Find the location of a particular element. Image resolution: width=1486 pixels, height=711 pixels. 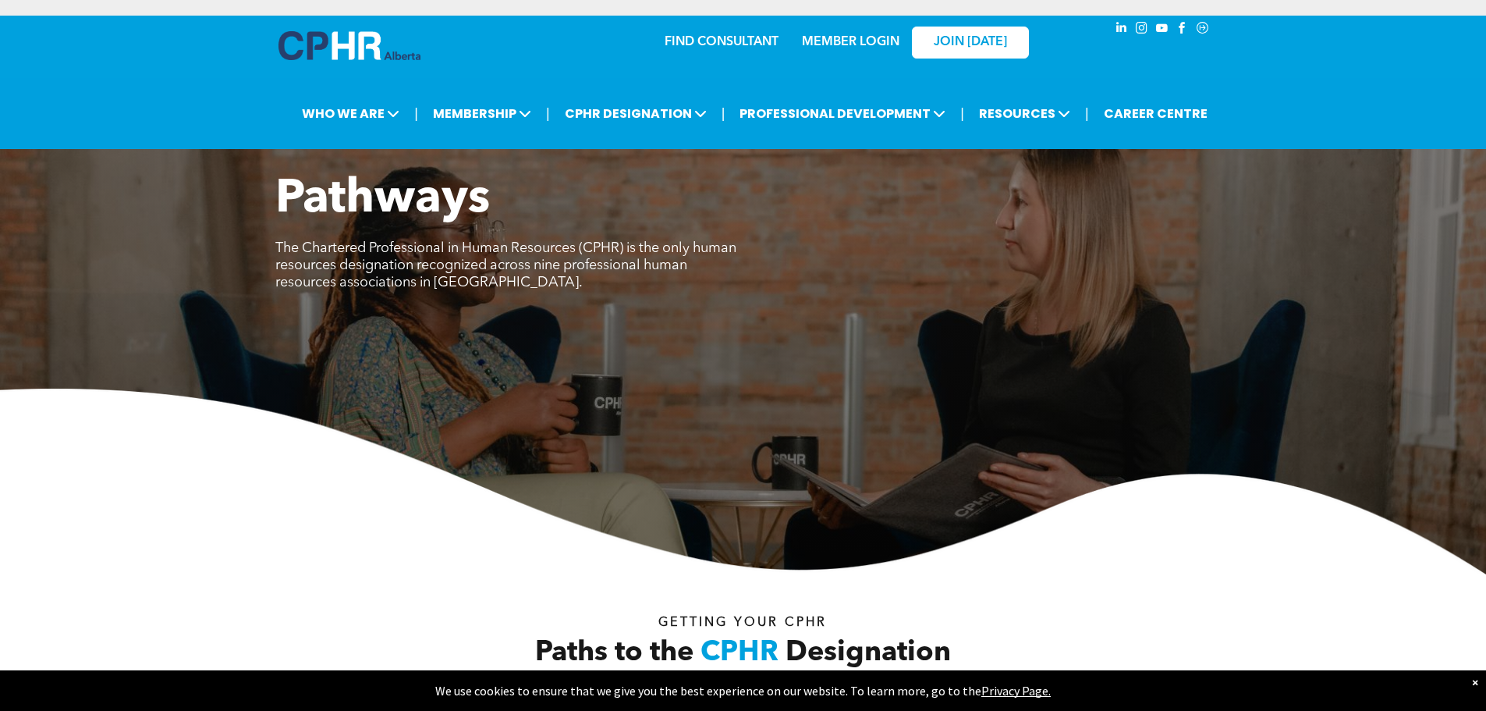

a: linkedin is located at coordinates (1122, 30).